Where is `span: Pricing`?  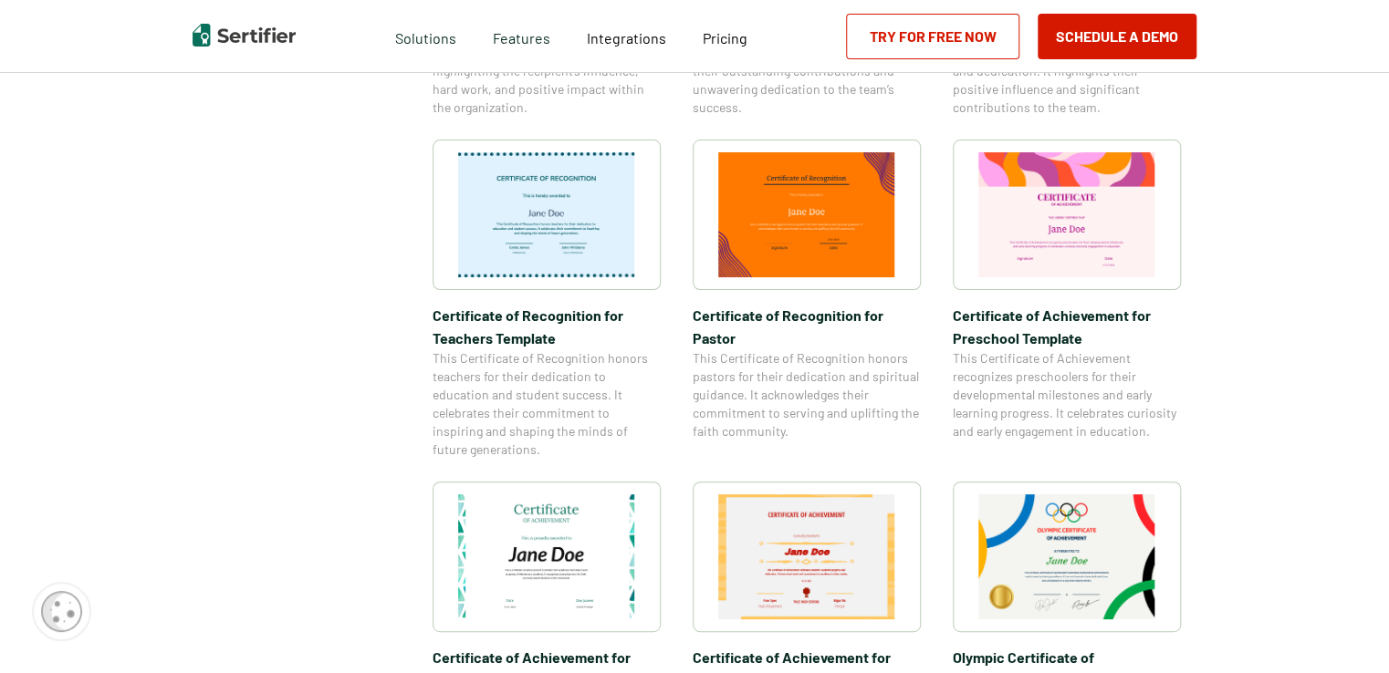 span: Pricing is located at coordinates (725, 37).